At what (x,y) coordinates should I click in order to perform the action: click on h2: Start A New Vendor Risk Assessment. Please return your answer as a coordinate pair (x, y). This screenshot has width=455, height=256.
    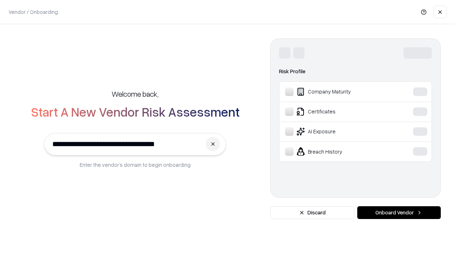
    Looking at the image, I should click on (135, 112).